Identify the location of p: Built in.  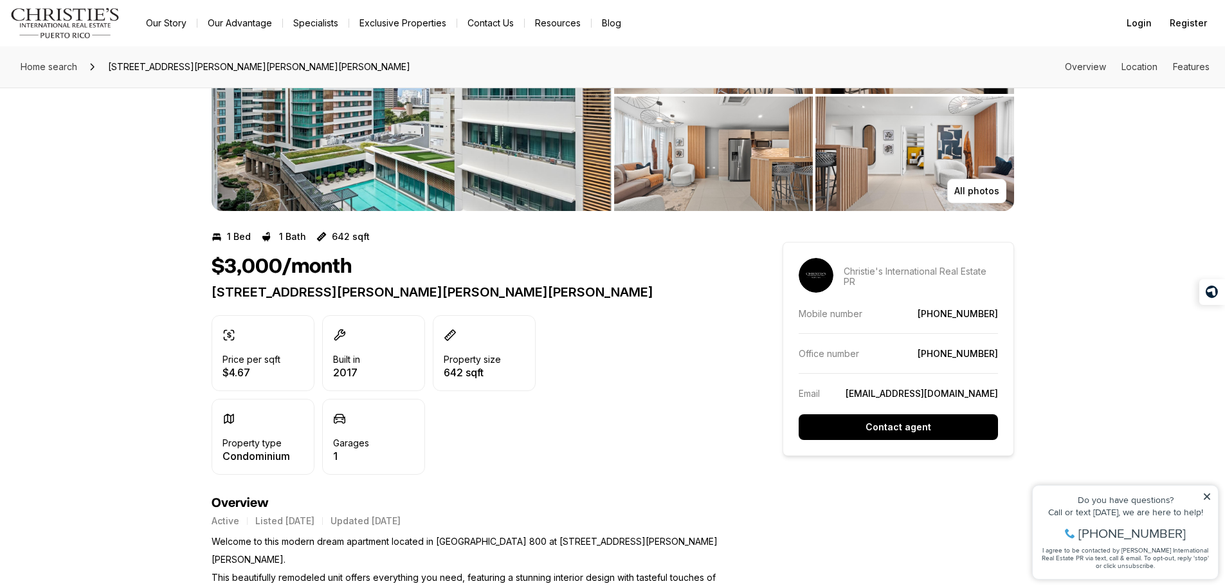
(346, 359).